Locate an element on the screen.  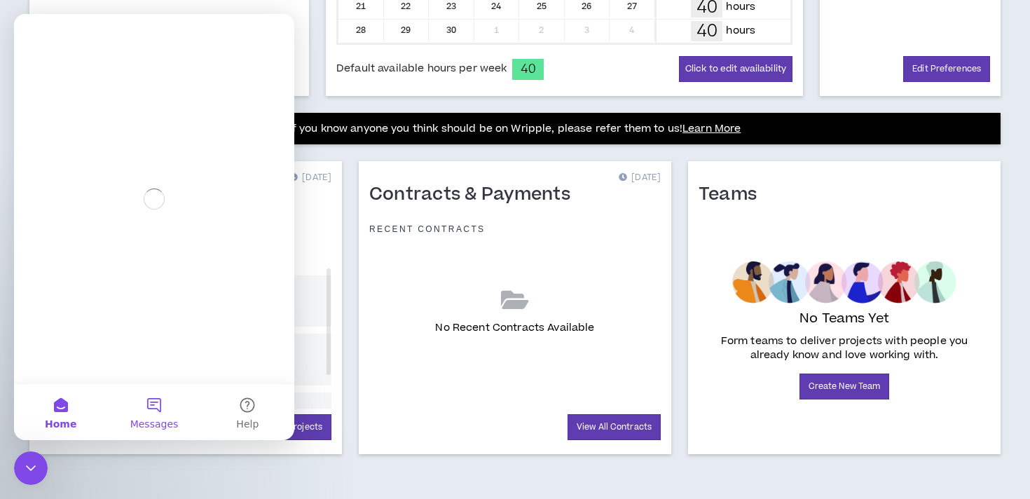
a: Learn More is located at coordinates (711, 128).